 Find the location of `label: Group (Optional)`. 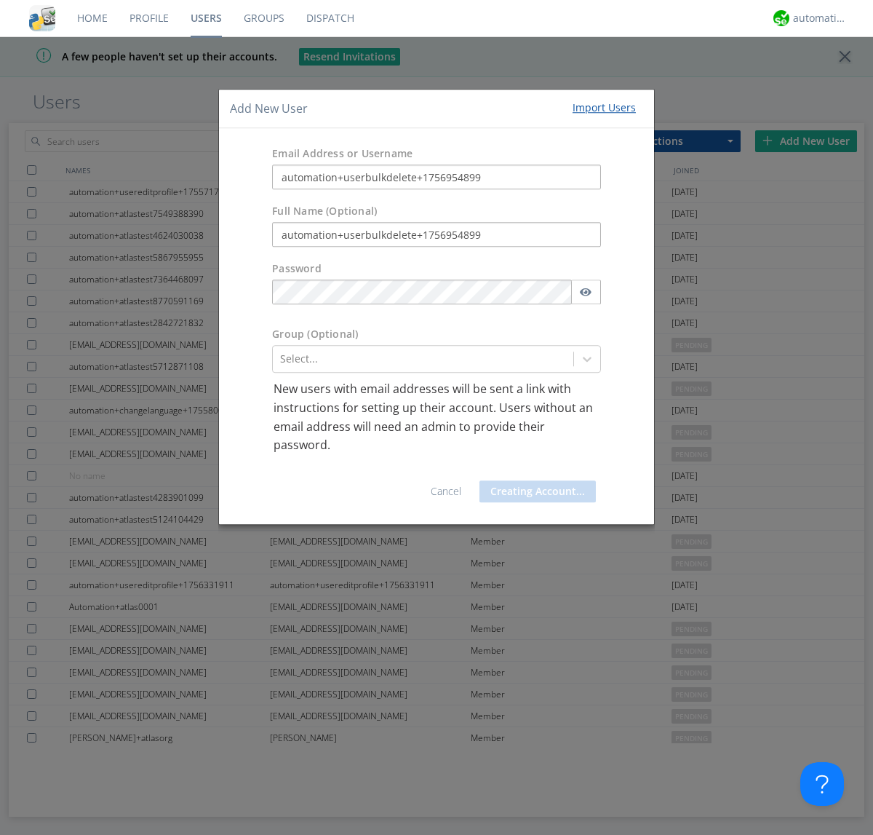

label: Group (Optional) is located at coordinates (315, 335).